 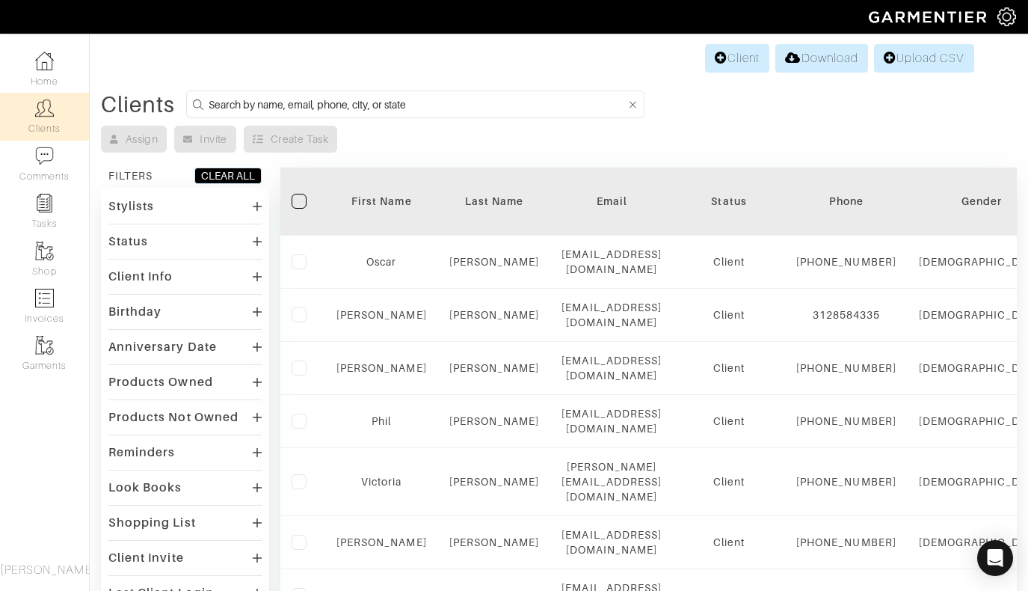 What do you see at coordinates (847, 201) in the screenshot?
I see `div: Phone` at bounding box center [847, 201].